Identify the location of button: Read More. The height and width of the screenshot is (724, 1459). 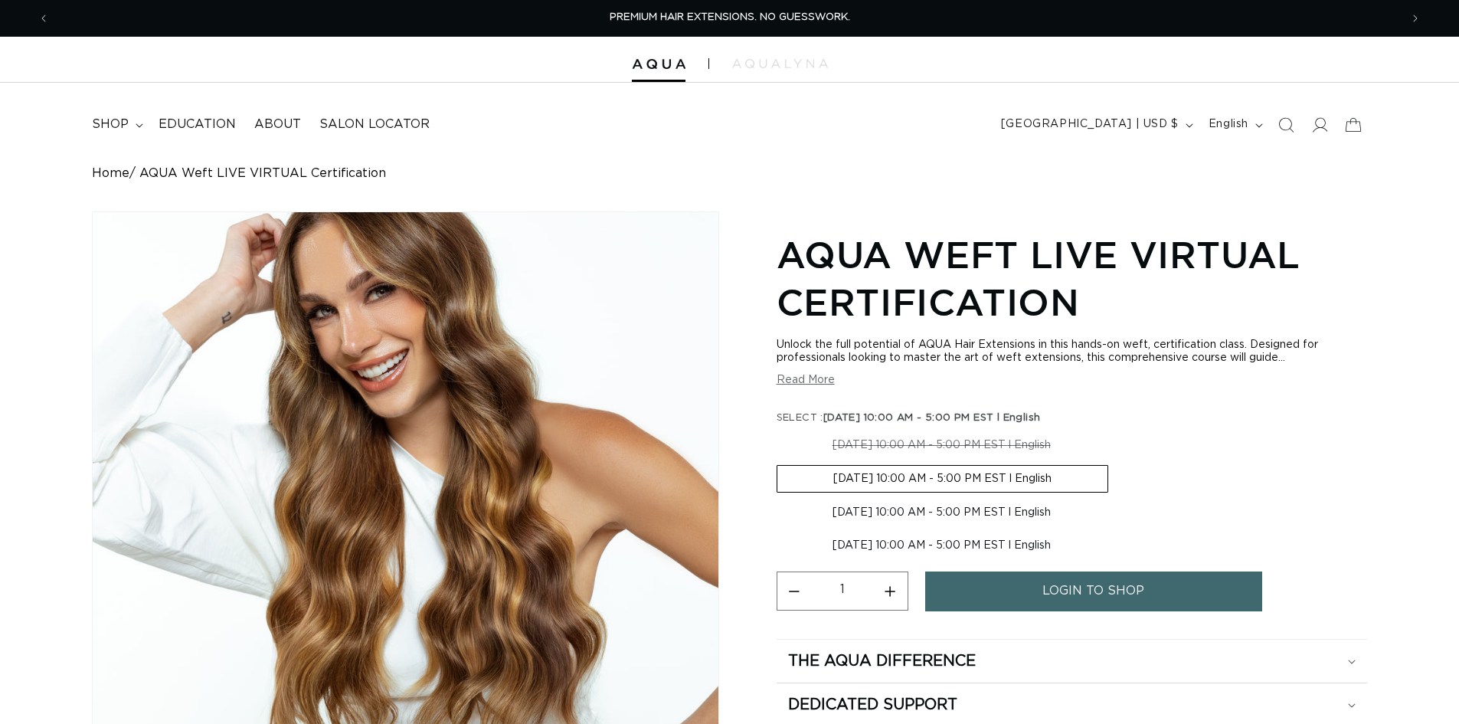
(806, 380).